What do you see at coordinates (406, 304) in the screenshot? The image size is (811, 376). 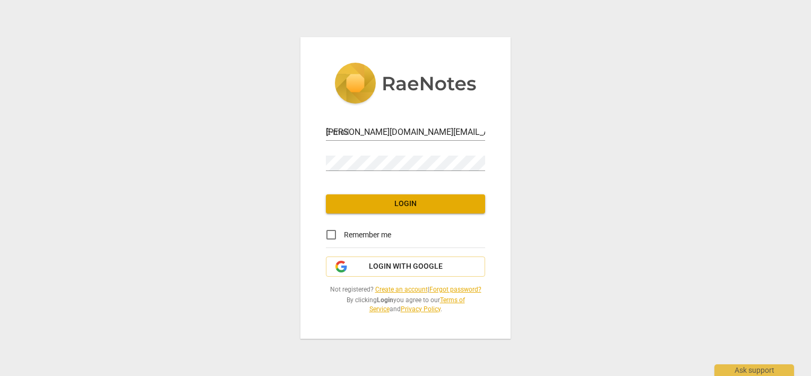 I see `span: By clicking you agree to our and .` at bounding box center [406, 304].